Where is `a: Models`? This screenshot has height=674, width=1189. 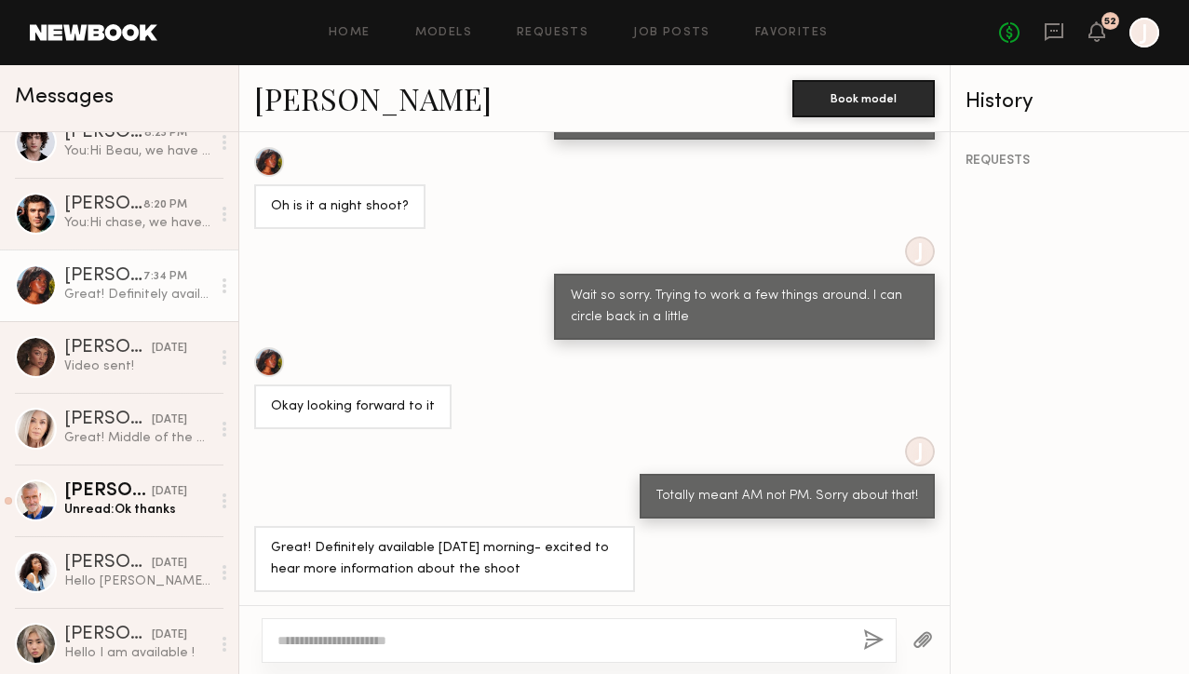
a: Models is located at coordinates (443, 33).